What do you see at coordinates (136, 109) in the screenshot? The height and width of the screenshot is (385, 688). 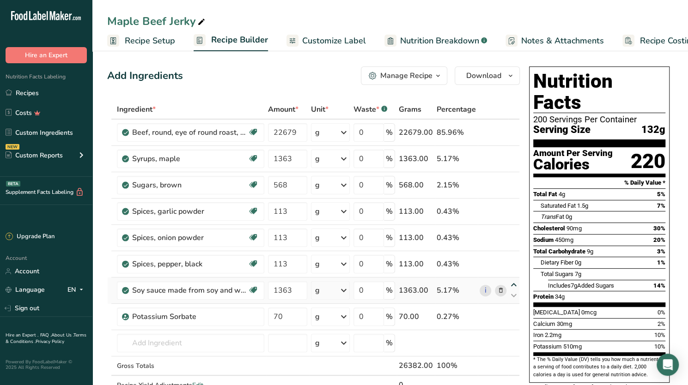 I see `span: Ingredient` at bounding box center [136, 109].